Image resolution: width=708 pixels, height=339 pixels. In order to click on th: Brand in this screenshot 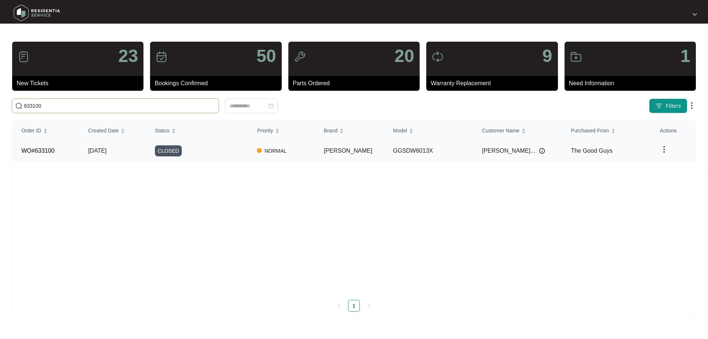, I will do `click(349, 130)`.